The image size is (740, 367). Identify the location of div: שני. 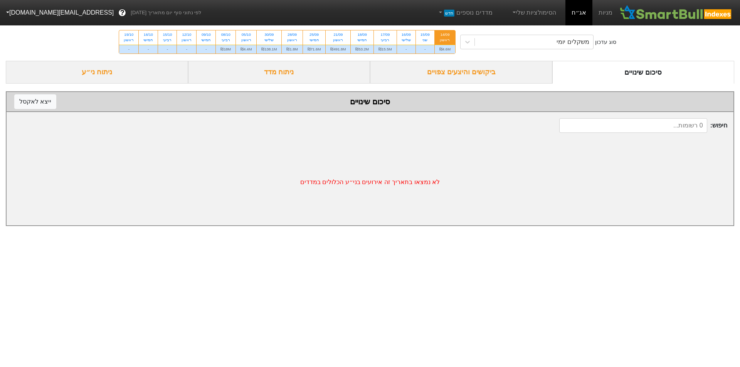
(425, 40).